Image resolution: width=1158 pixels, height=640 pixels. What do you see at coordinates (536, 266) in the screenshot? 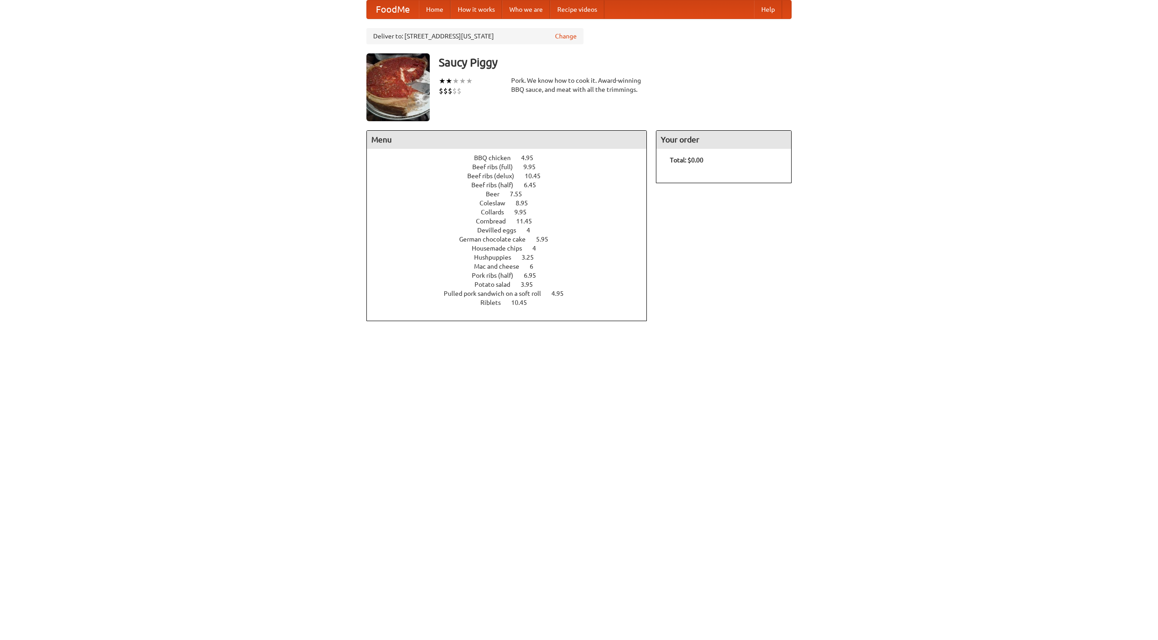
I see `span: 6` at bounding box center [536, 266].